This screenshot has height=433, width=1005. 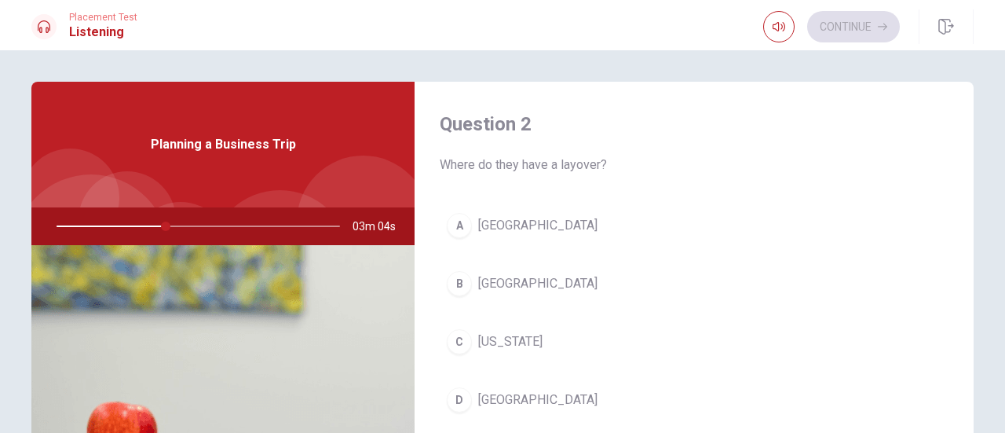 I want to click on span: Placement Test, so click(x=103, y=17).